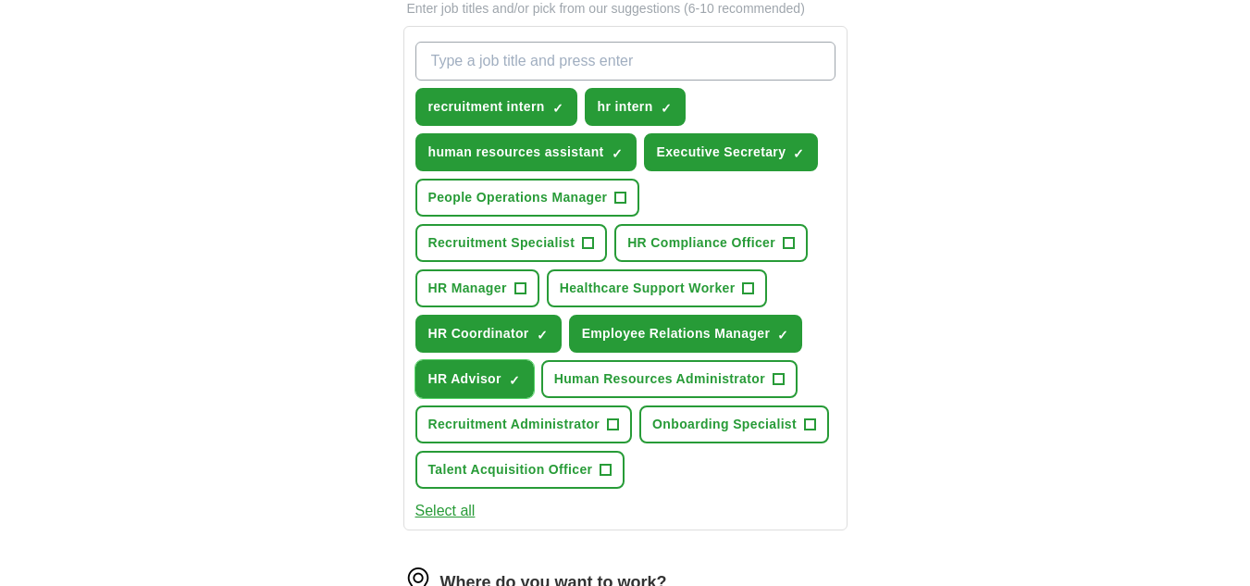 This screenshot has height=586, width=1250. What do you see at coordinates (516, 152) in the screenshot?
I see `span: human resources assistant` at bounding box center [516, 152].